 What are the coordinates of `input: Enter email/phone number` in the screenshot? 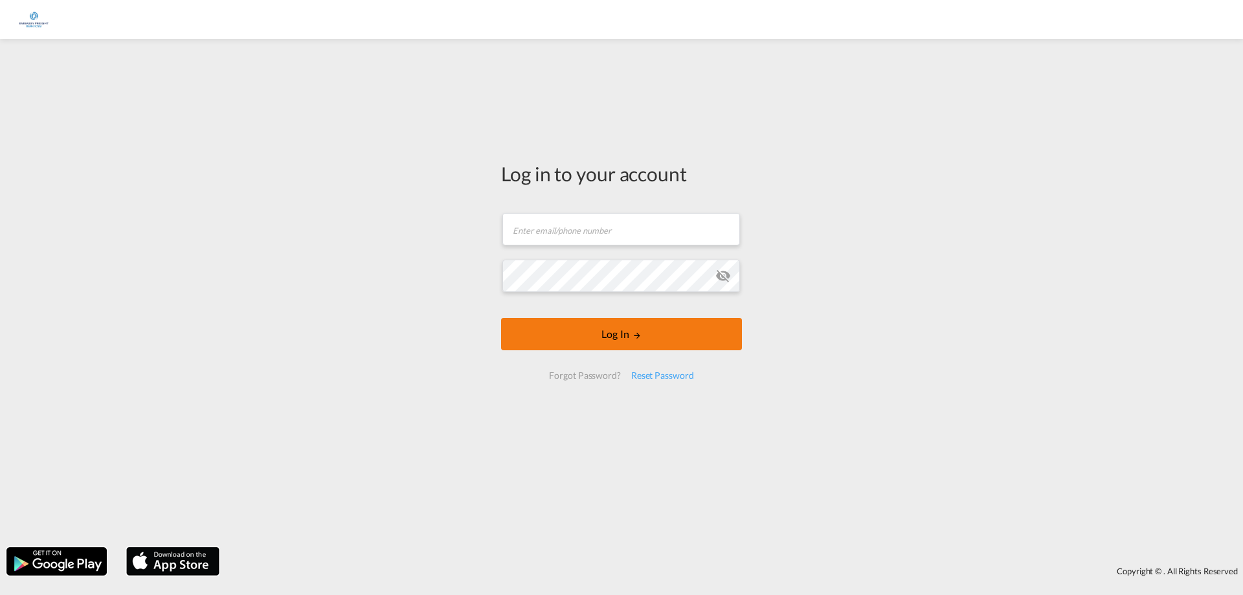 It's located at (621, 229).